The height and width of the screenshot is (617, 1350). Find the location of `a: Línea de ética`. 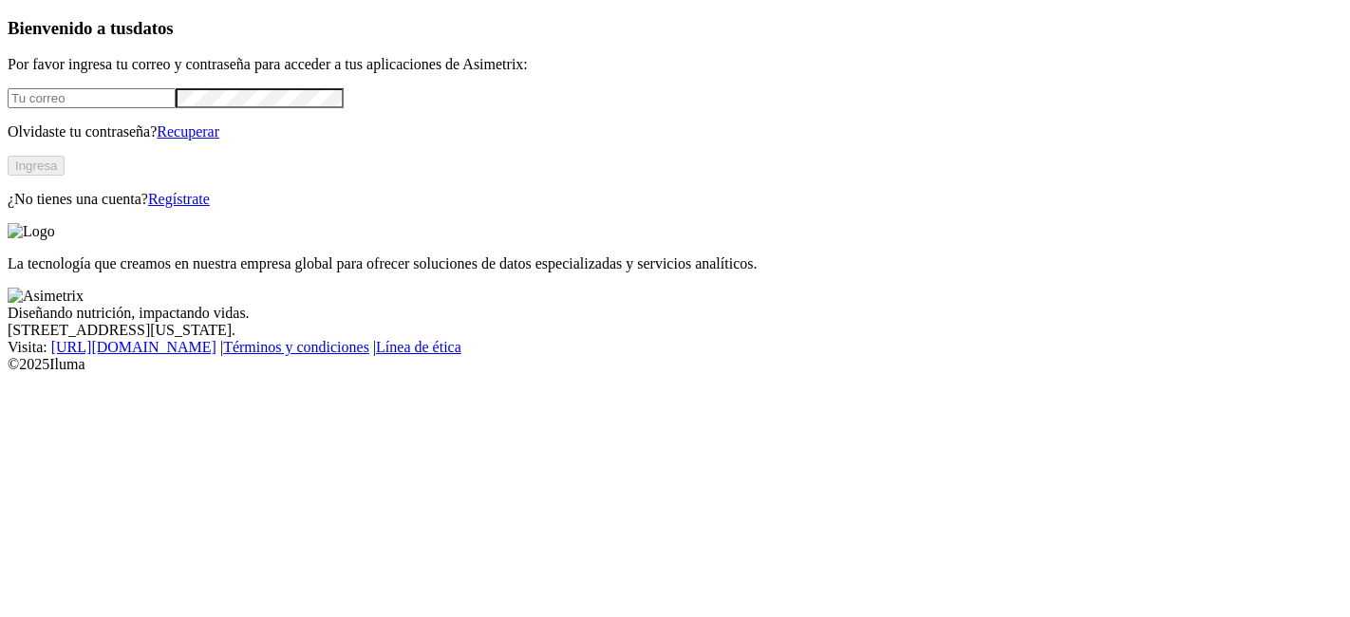

a: Línea de ética is located at coordinates (419, 347).